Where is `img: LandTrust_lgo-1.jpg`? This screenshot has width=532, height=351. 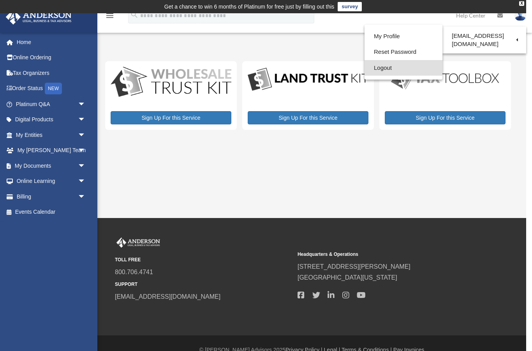 img: LandTrust_lgo-1.jpg is located at coordinates (308, 79).